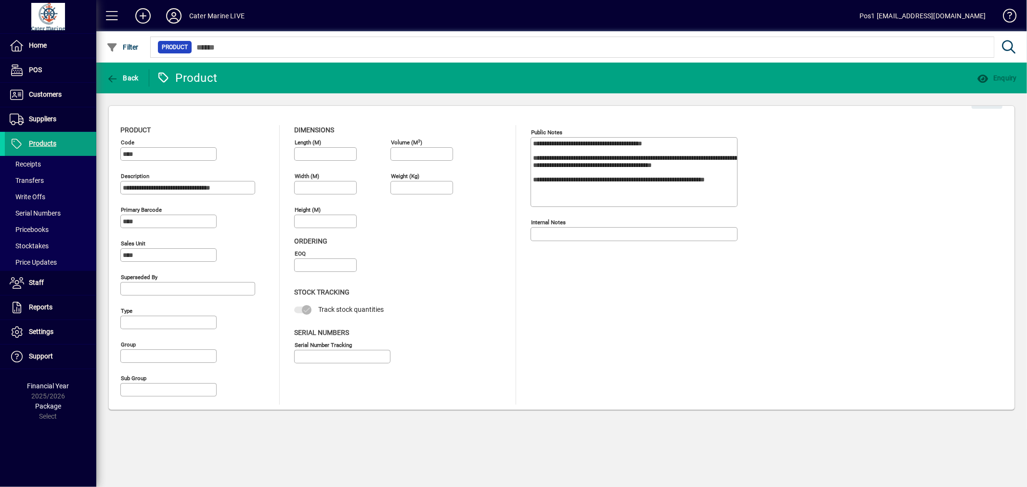 This screenshot has height=487, width=1027. I want to click on span: Stock Tracking, so click(322, 292).